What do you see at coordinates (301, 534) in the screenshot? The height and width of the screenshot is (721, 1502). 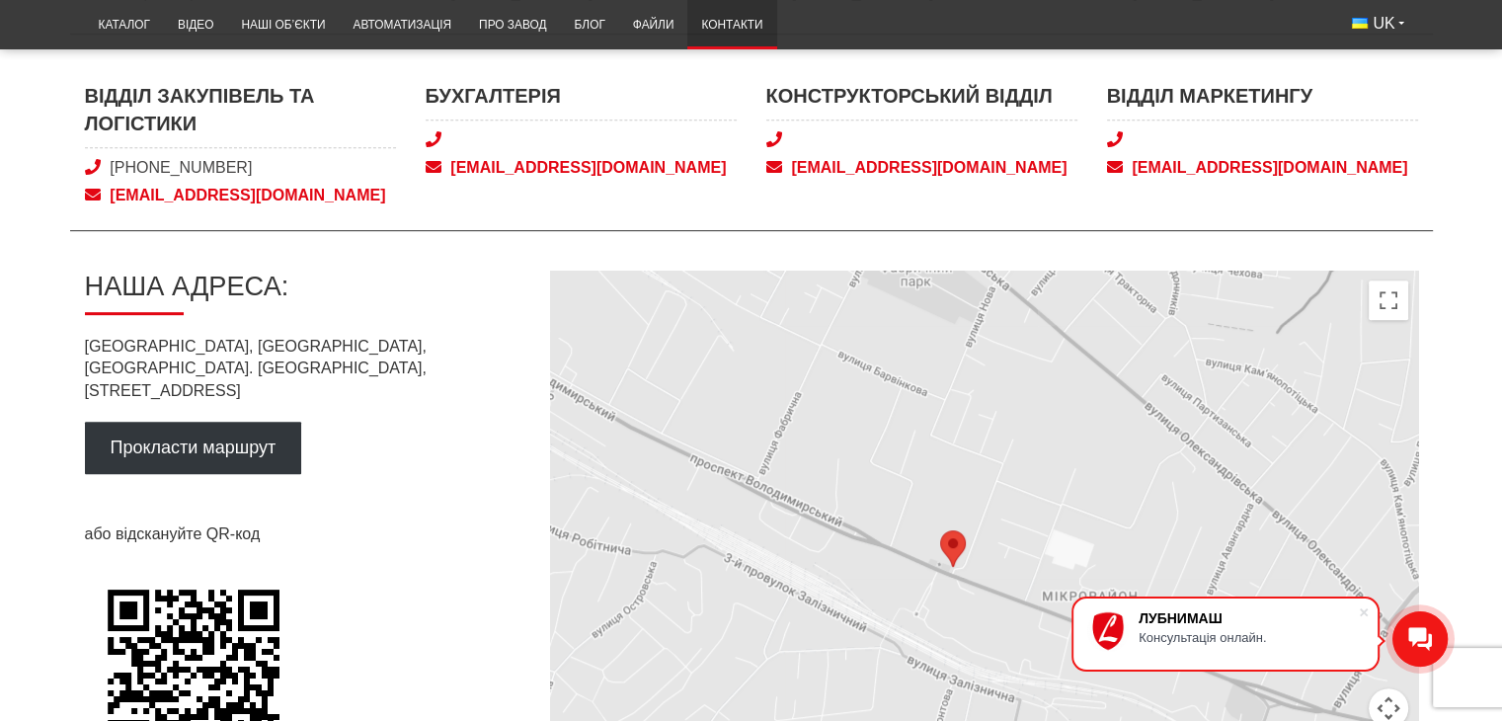 I see `p: або відскануйте QR-код` at bounding box center [301, 534].